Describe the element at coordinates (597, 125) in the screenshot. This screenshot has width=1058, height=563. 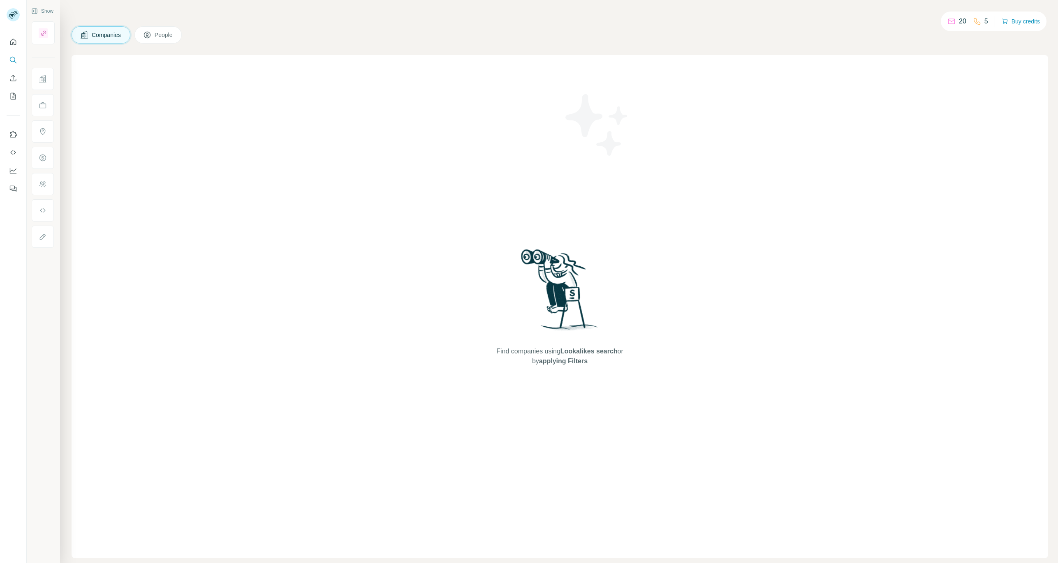
I see `img: Surfe Illustration - Stars` at that location.